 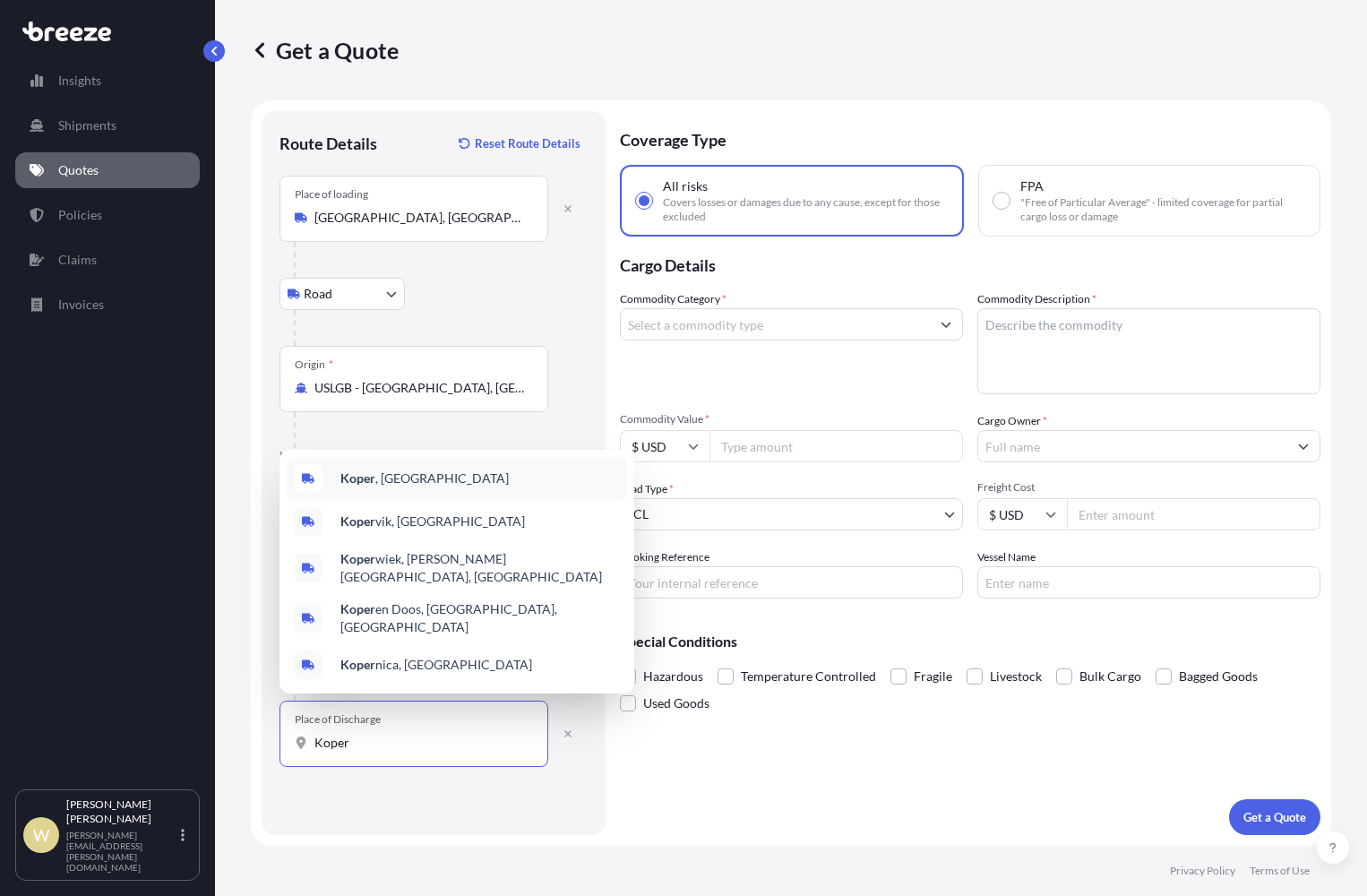 What do you see at coordinates (808, 676) in the screenshot?
I see `span: Temperature Controlled` at bounding box center [808, 676].